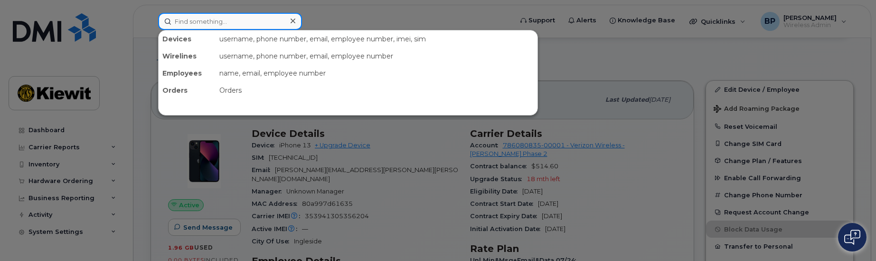 The height and width of the screenshot is (261, 876). I want to click on input: Find something..., so click(230, 21).